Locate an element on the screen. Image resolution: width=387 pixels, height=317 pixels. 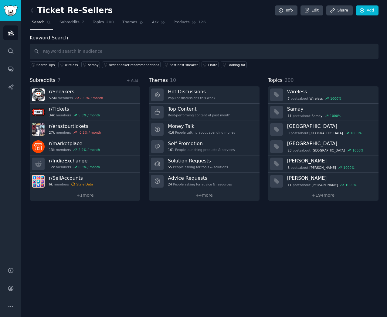
h3: Hot Discussions is located at coordinates (191, 92).